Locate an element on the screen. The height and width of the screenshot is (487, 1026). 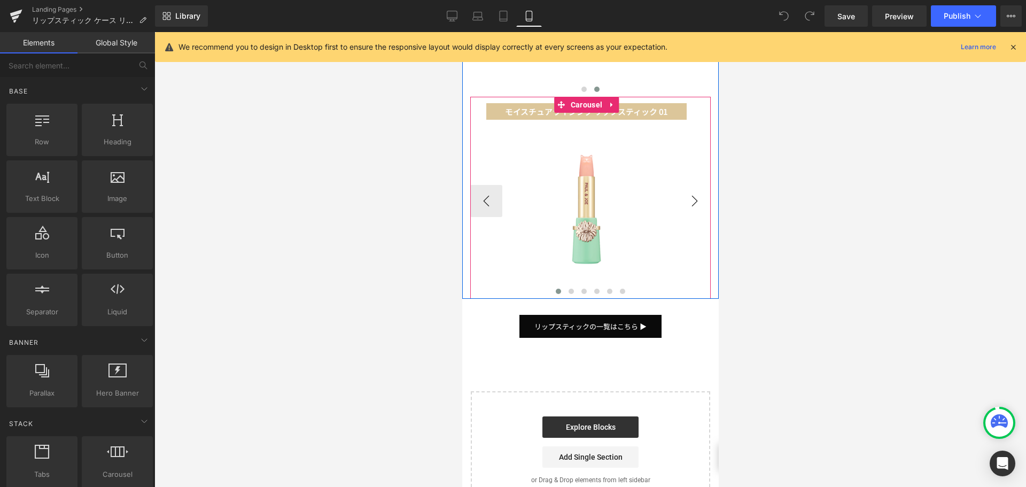
a: New Library is located at coordinates (181, 16).